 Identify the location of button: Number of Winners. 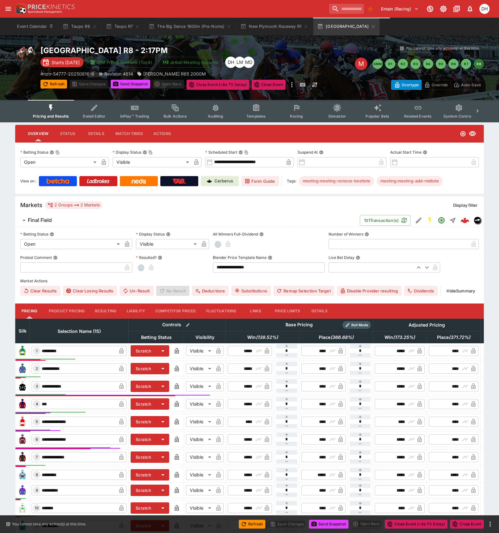
(367, 234).